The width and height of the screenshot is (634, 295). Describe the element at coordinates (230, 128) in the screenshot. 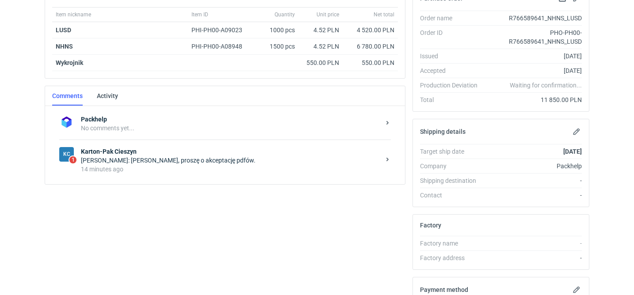

I see `div: No comments yet...` at that location.